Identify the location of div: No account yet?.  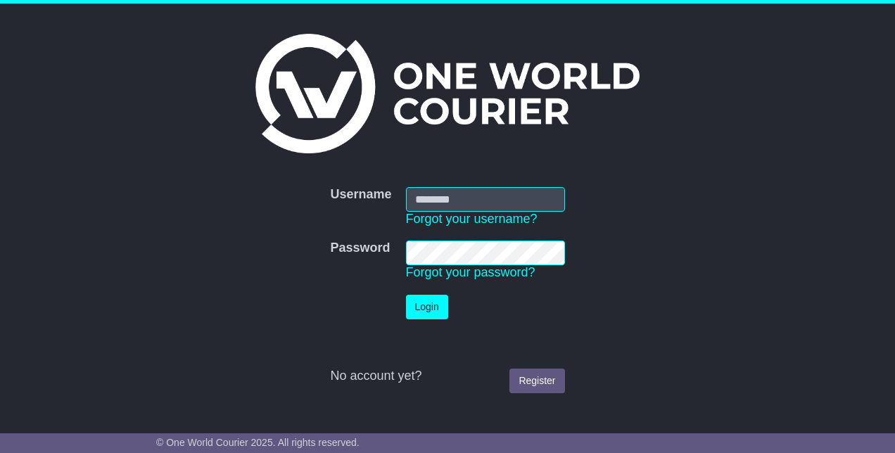
(447, 377).